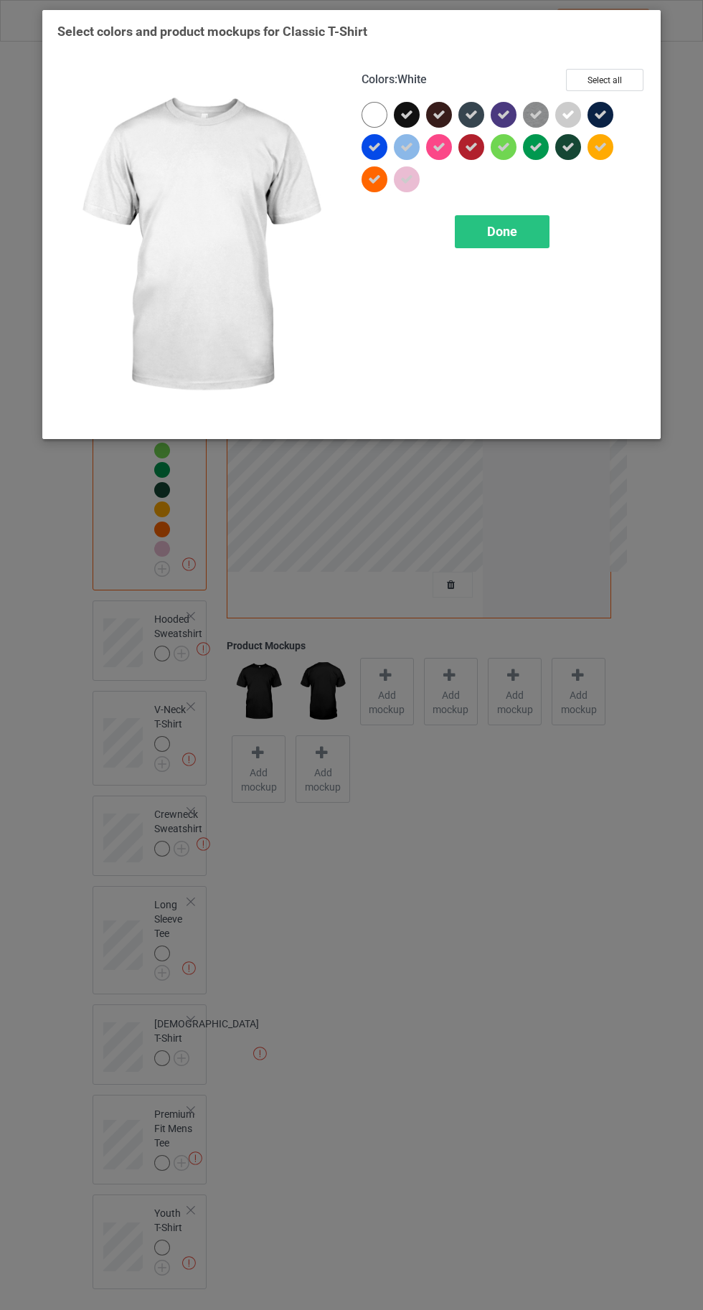 The image size is (703, 1310). I want to click on img: heather_texture.png, so click(536, 115).